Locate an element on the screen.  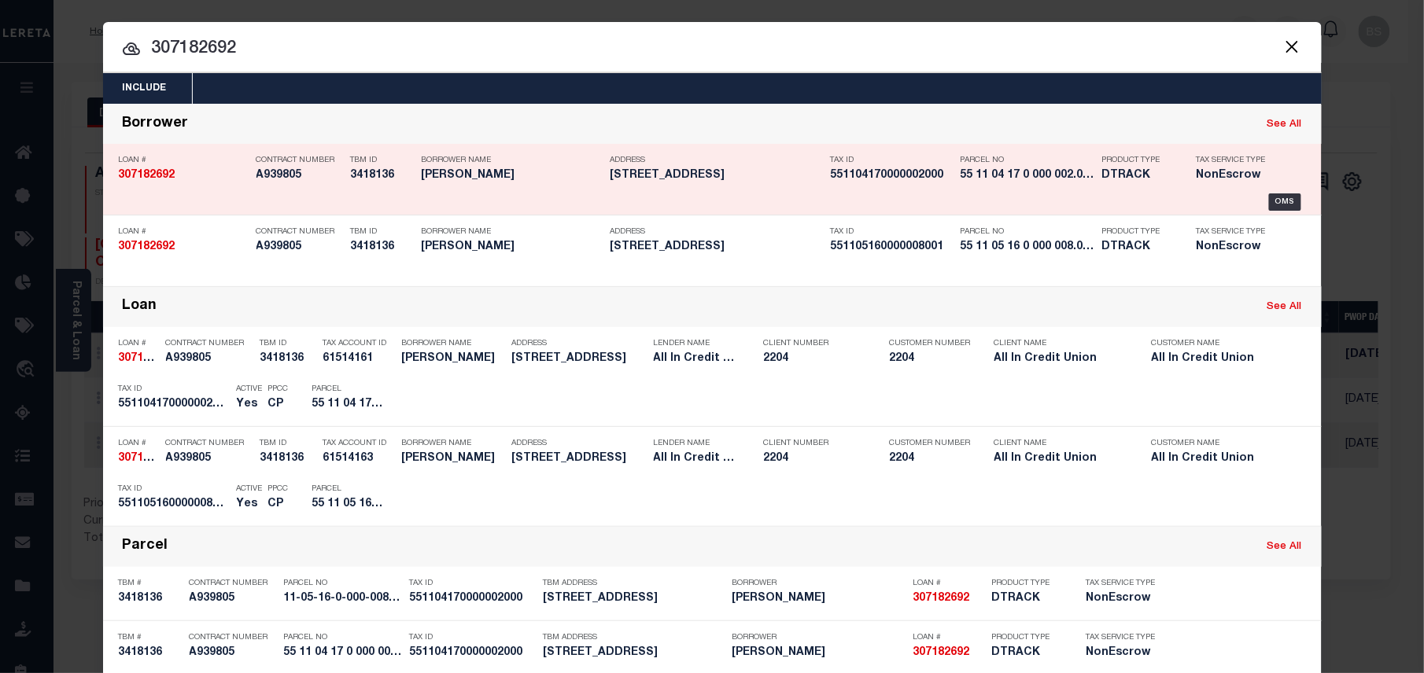
div: OMS is located at coordinates (1284, 202).